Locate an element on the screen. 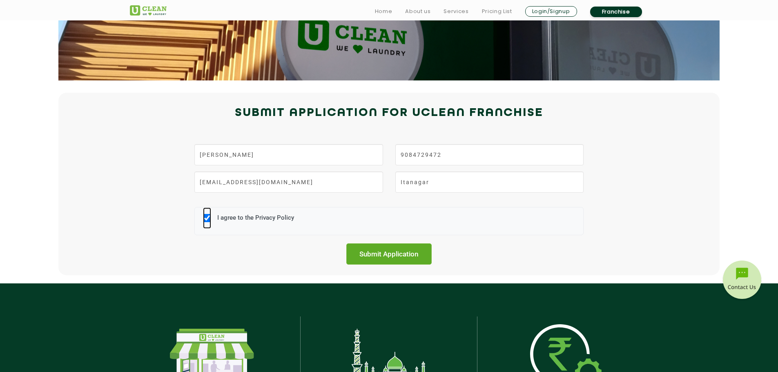  a: Login/Signup is located at coordinates (551, 11).